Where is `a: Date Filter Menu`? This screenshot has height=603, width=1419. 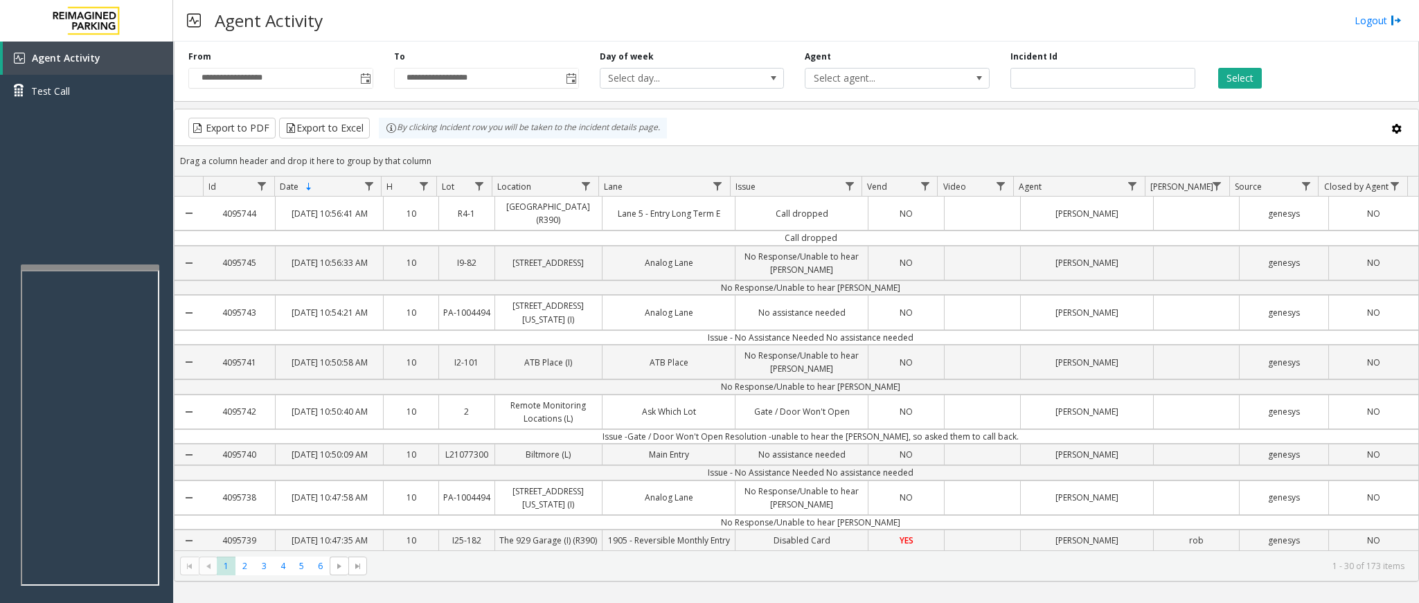 a: Date Filter Menu is located at coordinates (368, 186).